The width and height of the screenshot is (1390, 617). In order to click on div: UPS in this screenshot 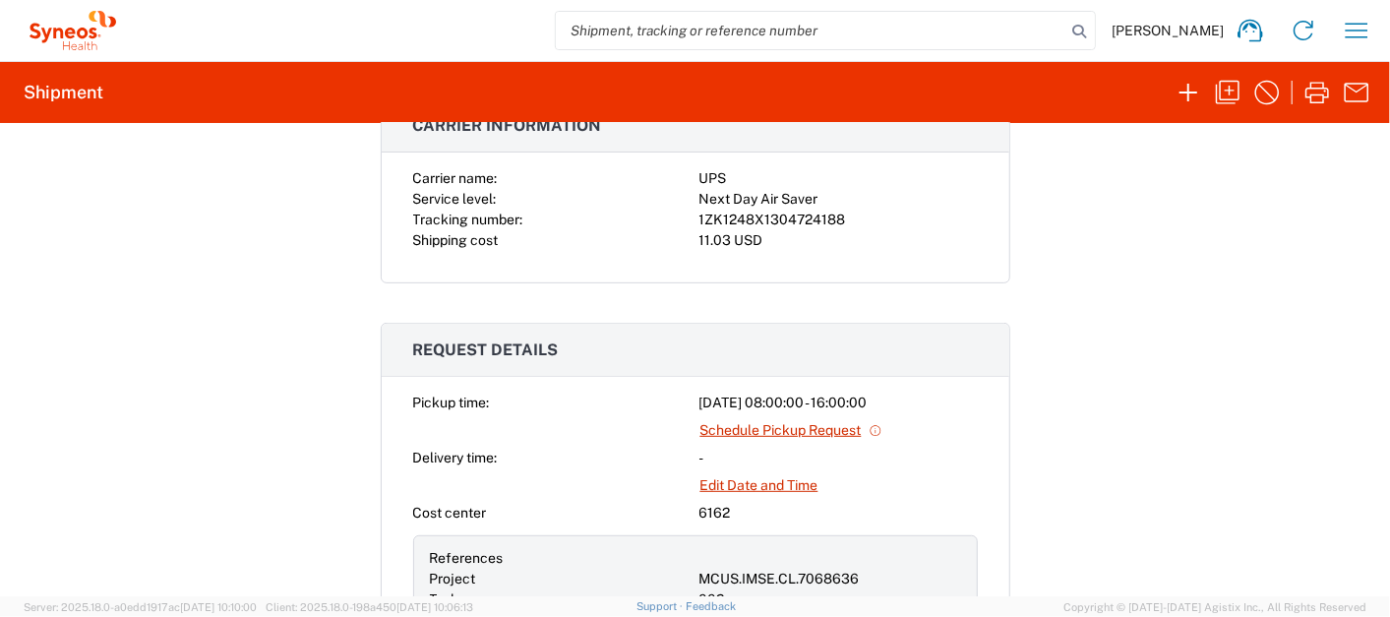, I will do `click(838, 178)`.